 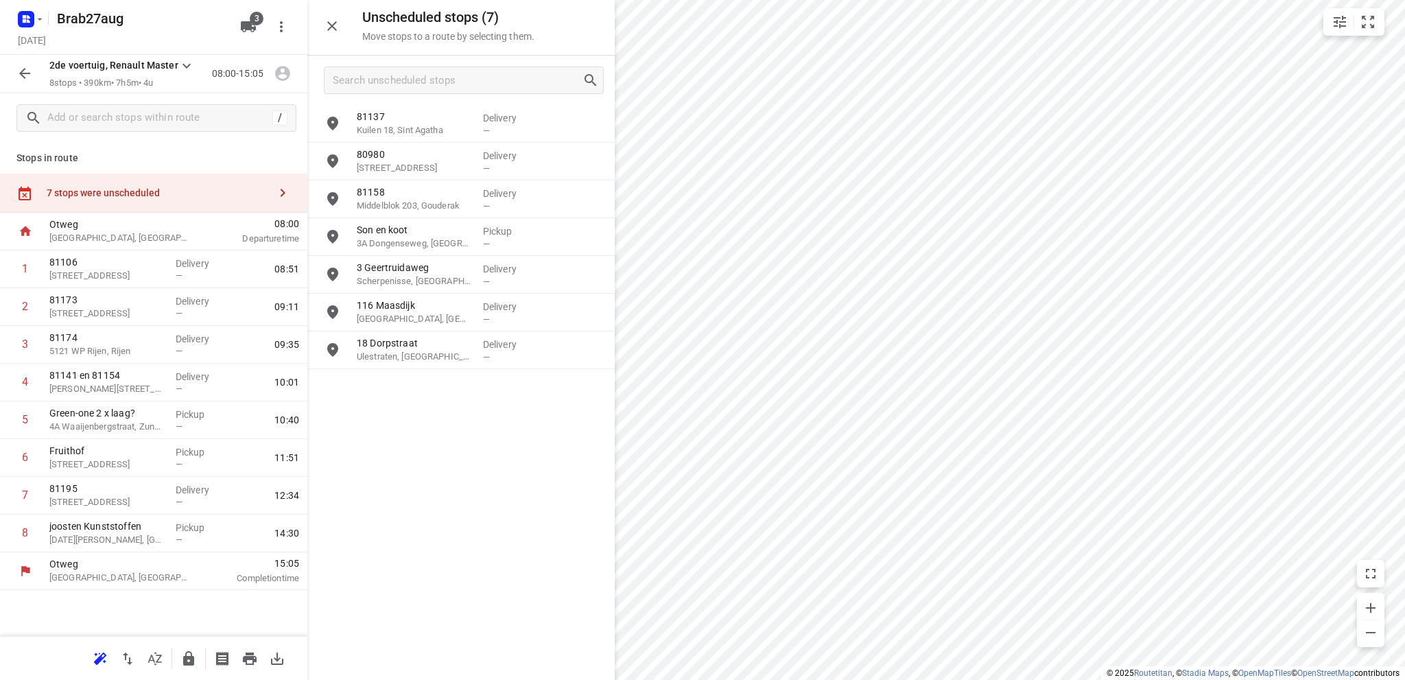 I want to click on span: Assign driver, so click(x=283, y=73).